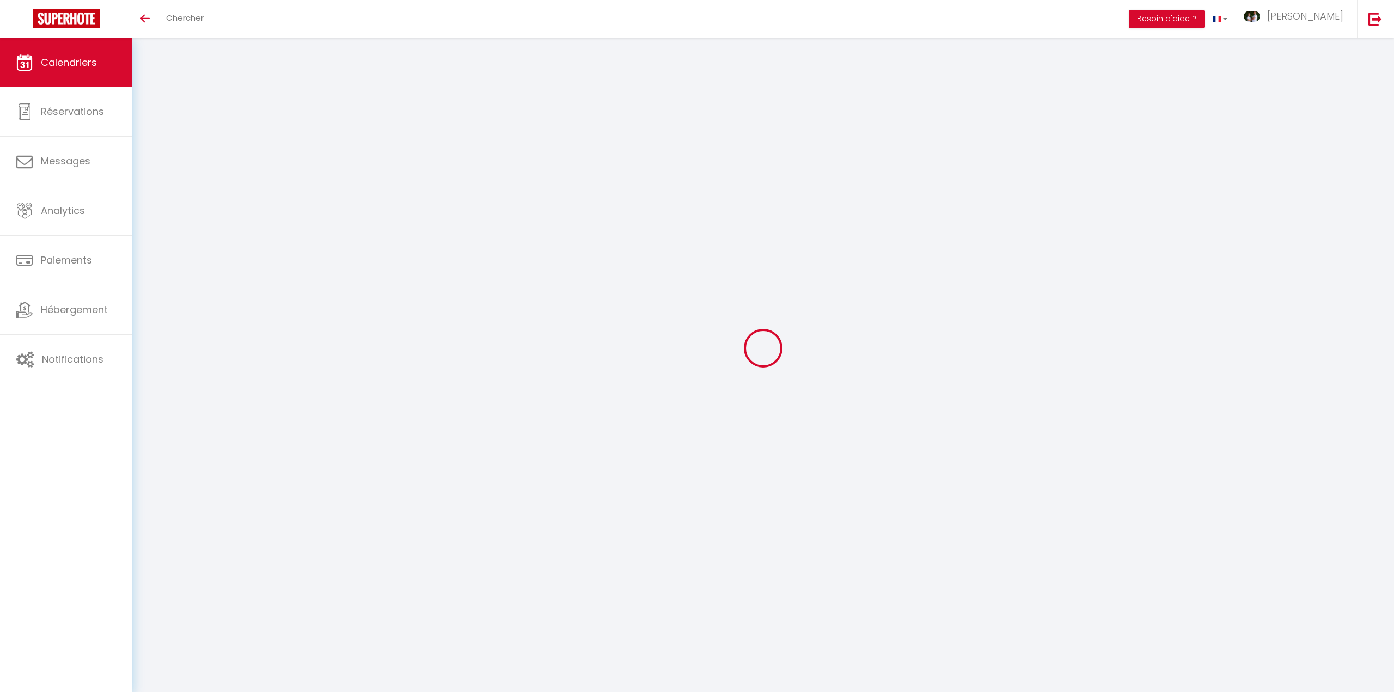 The height and width of the screenshot is (692, 1394). Describe the element at coordinates (63, 210) in the screenshot. I see `span: Analytics` at that location.